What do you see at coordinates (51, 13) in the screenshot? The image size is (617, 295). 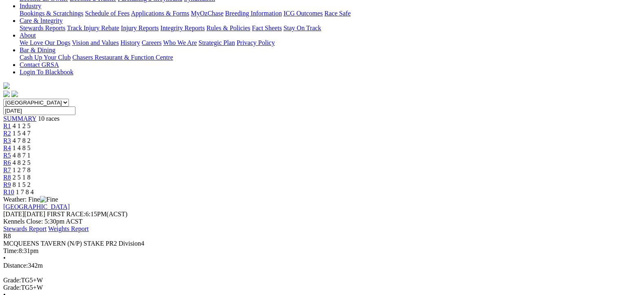 I see `a: Bookings & Scratchings` at bounding box center [51, 13].